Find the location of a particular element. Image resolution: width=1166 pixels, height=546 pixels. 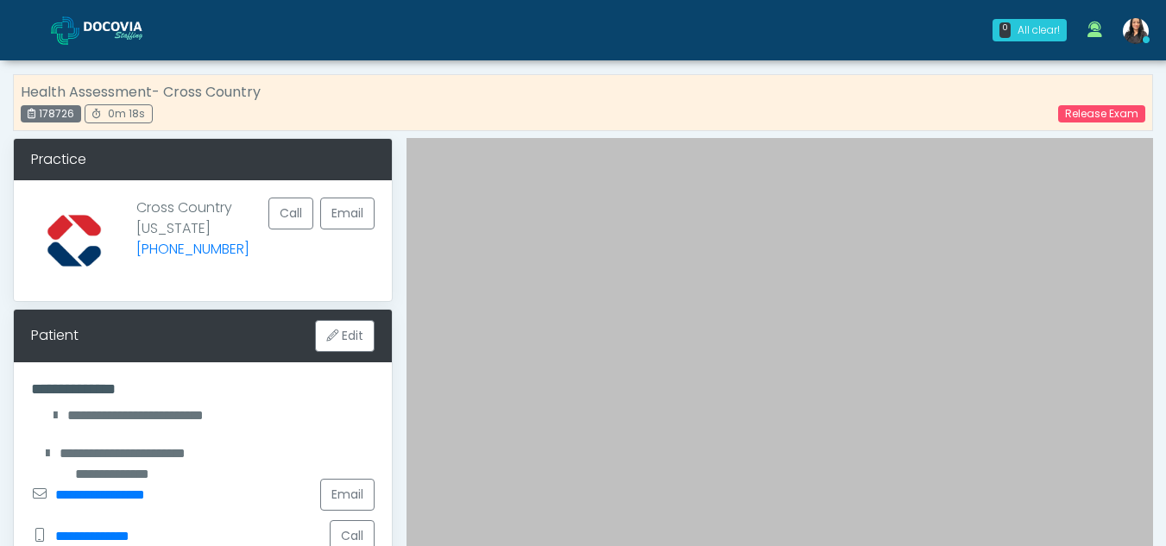

a: 0 All clear! is located at coordinates (1029, 30).